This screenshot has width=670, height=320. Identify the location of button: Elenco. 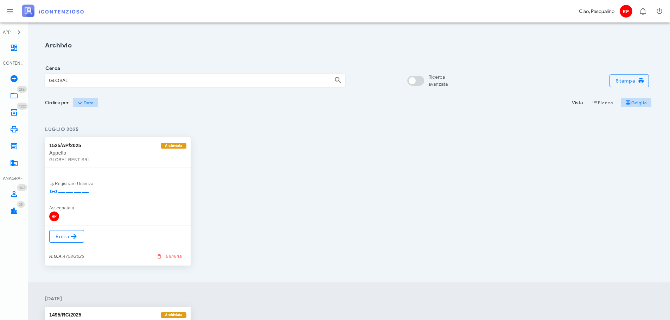
(602, 103).